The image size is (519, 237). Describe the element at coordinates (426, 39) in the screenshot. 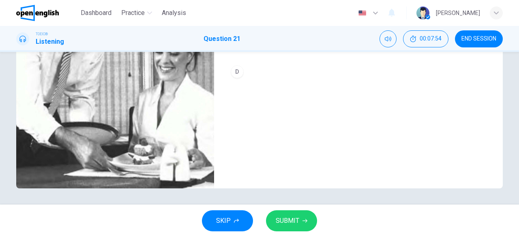

I see `button: 00:07:54` at that location.